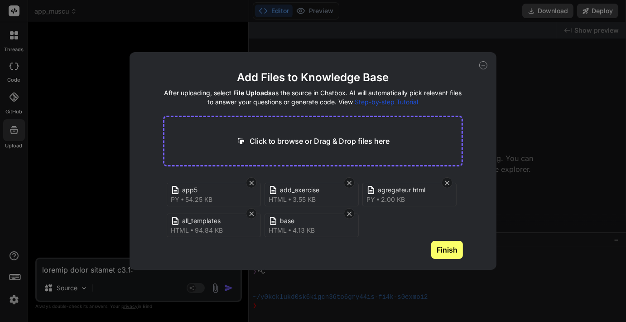 The height and width of the screenshot is (322, 626). Describe the element at coordinates (304, 199) in the screenshot. I see `span: 3.55 KB` at that location.